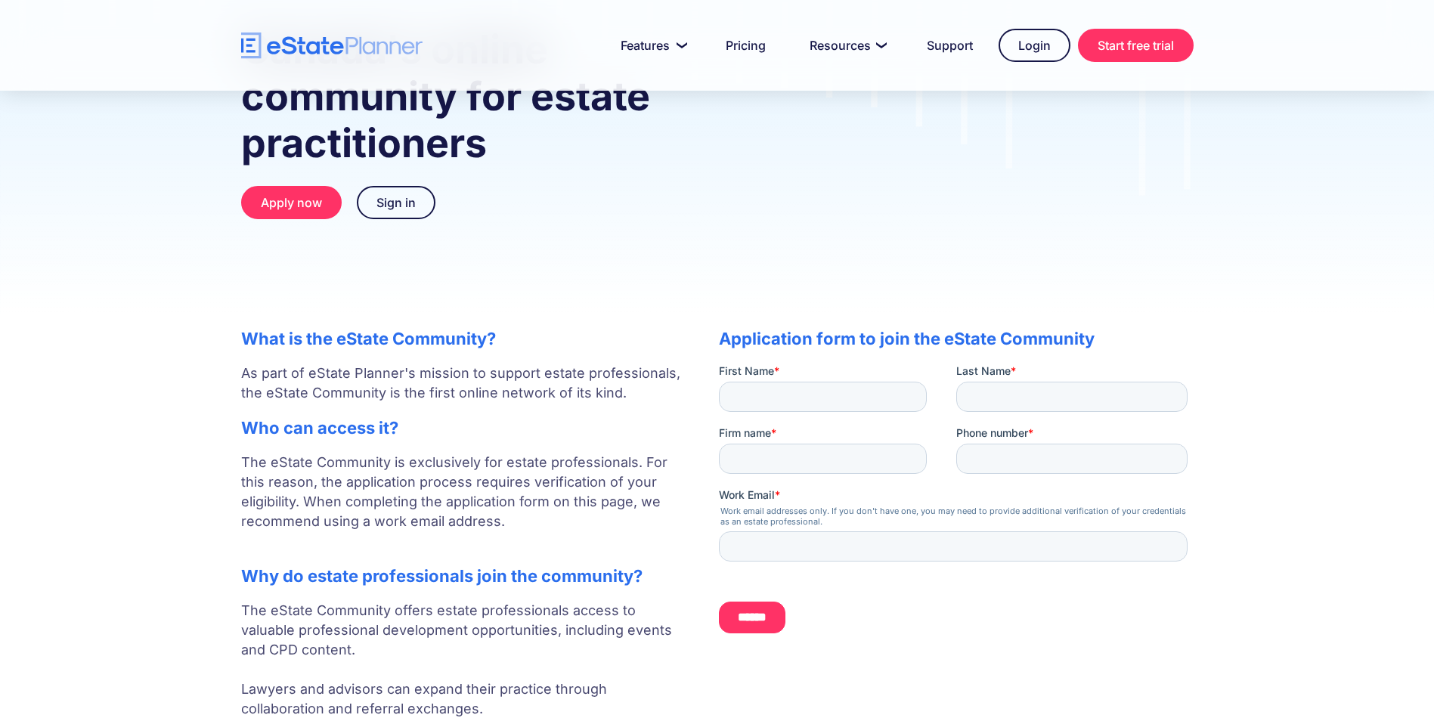  Describe the element at coordinates (846, 45) in the screenshot. I see `a: Resources` at that location.